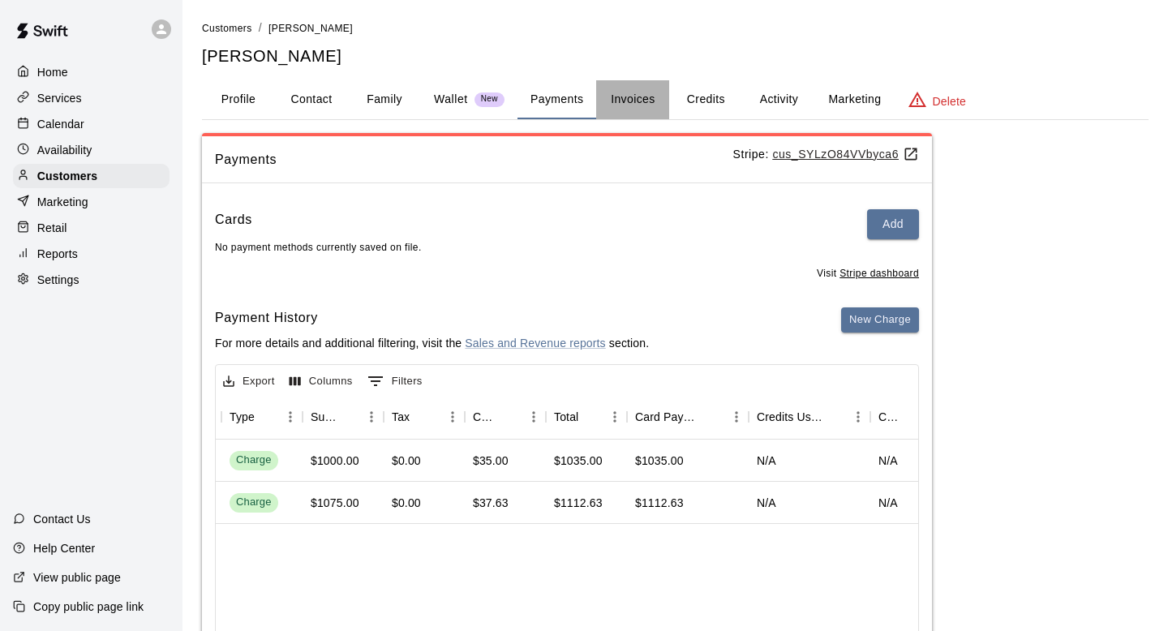 This screenshot has height=631, width=1168. Describe the element at coordinates (91, 72) in the screenshot. I see `div: Home` at that location.